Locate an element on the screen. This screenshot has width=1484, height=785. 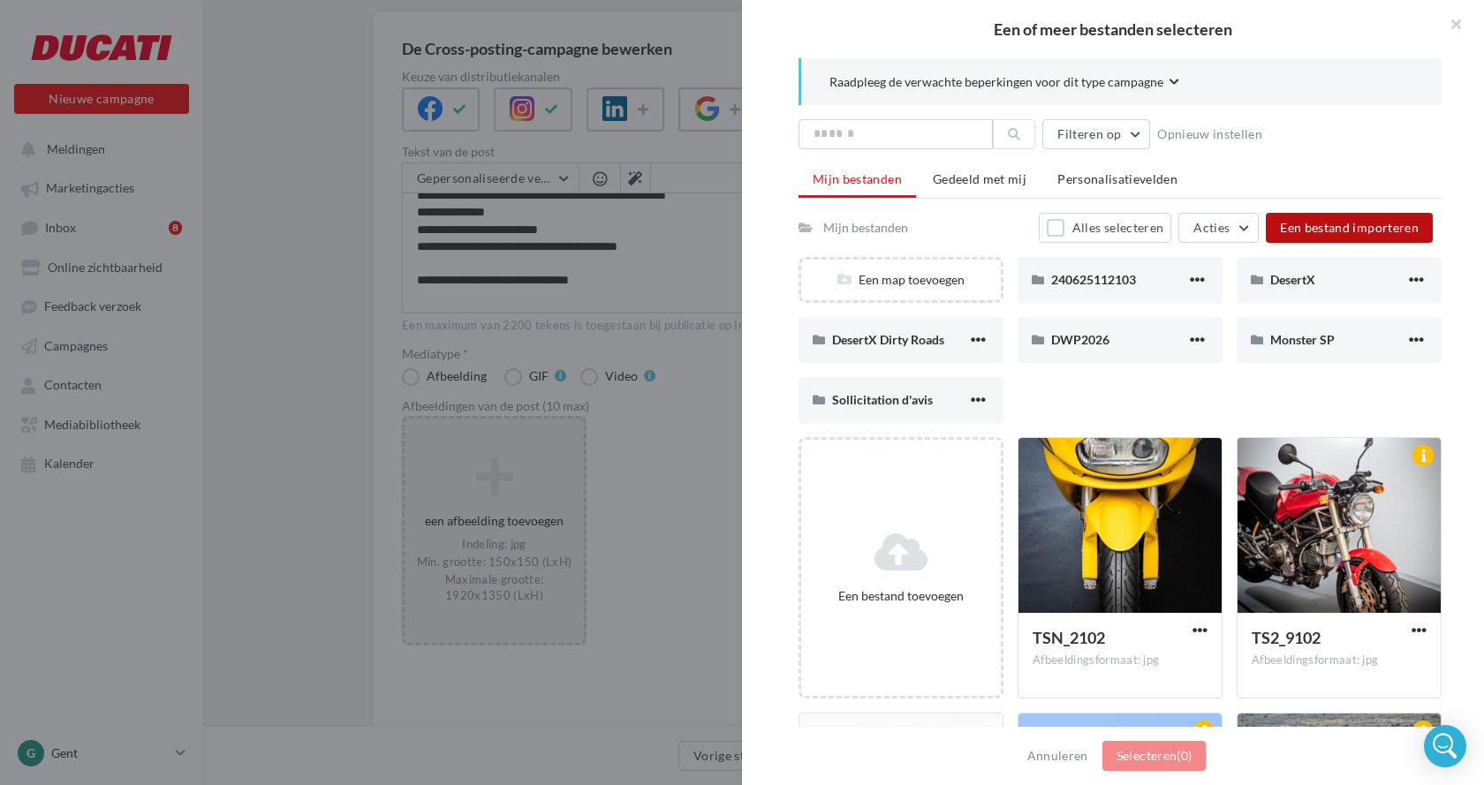
span: Acties is located at coordinates (1211, 227).